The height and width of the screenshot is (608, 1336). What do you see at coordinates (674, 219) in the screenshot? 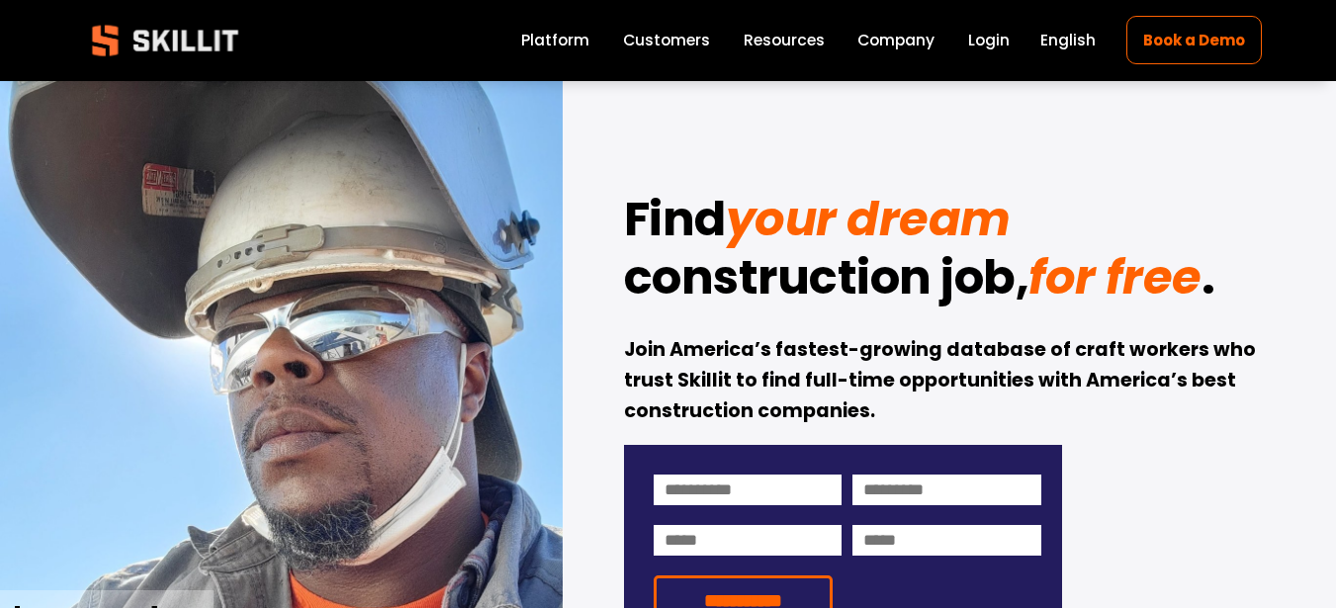
I see `strong: Find` at bounding box center [674, 219].